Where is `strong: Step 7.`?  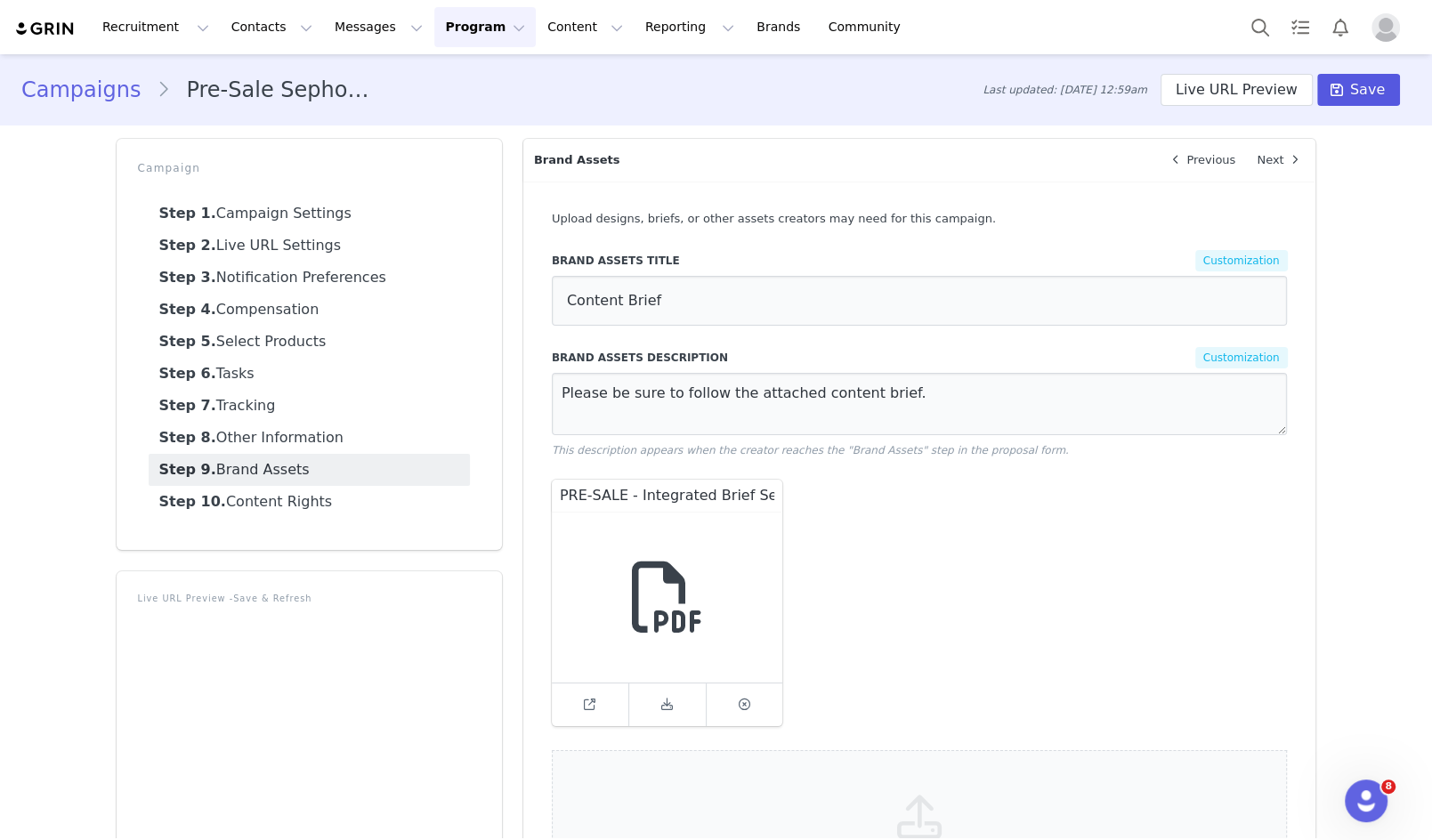 strong: Step 7. is located at coordinates (188, 404).